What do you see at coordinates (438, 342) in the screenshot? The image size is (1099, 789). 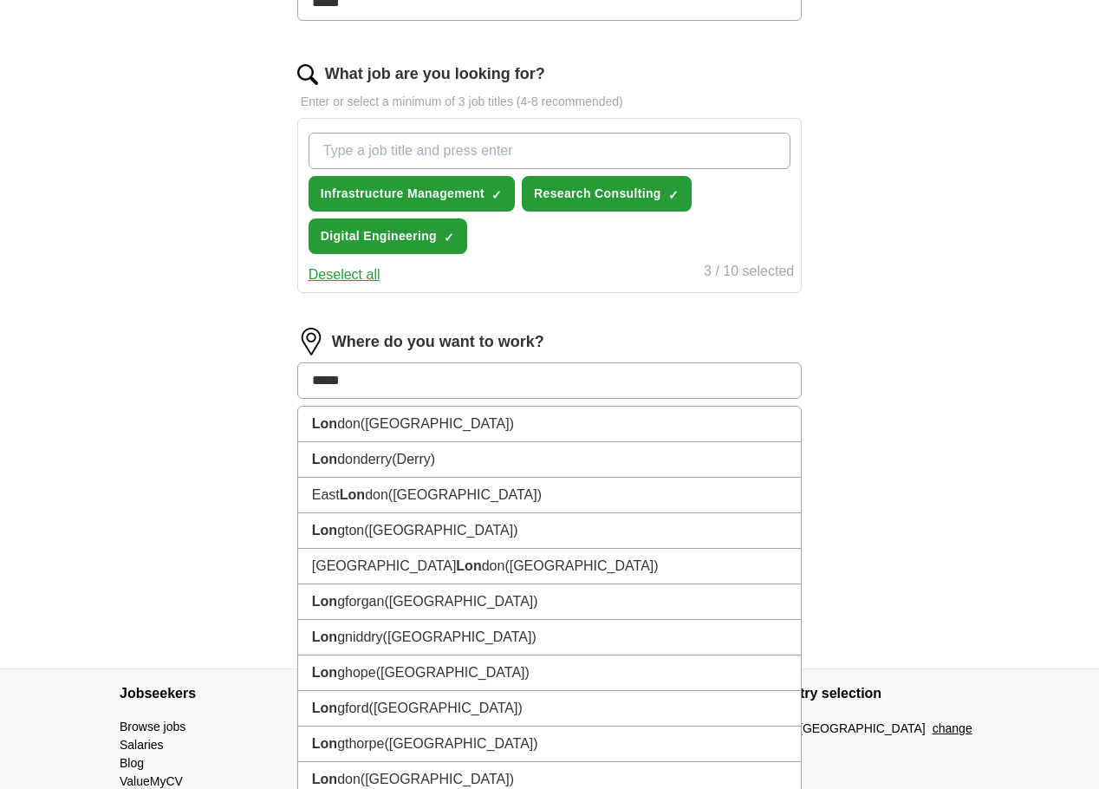 I see `label: Where do you want to work?` at bounding box center [438, 342].